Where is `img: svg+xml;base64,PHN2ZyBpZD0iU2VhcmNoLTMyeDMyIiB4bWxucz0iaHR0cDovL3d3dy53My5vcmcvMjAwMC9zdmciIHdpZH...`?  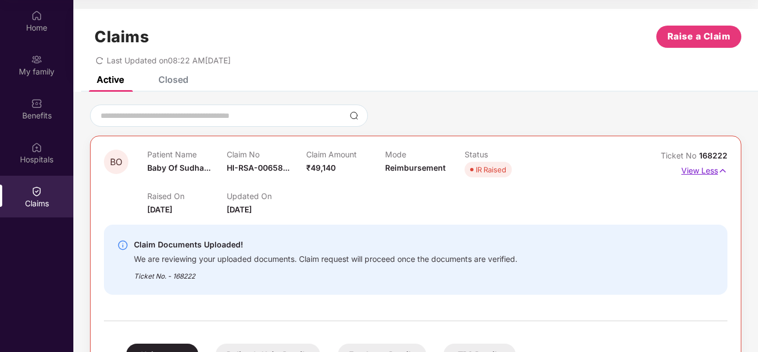
img: svg+xml;base64,PHN2ZyBpZD0iU2VhcmNoLTMyeDMyIiB4bWxucz0iaHR0cDovL3d3dy53My5vcmcvMjAwMC9zdmciIHdpZH... is located at coordinates (354, 116).